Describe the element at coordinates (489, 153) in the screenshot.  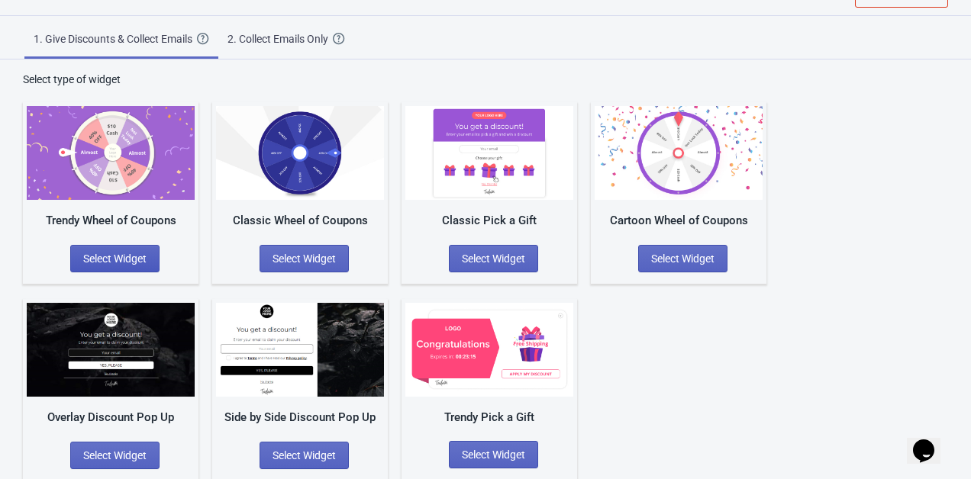
I see `img: gift_game.jpg` at that location.